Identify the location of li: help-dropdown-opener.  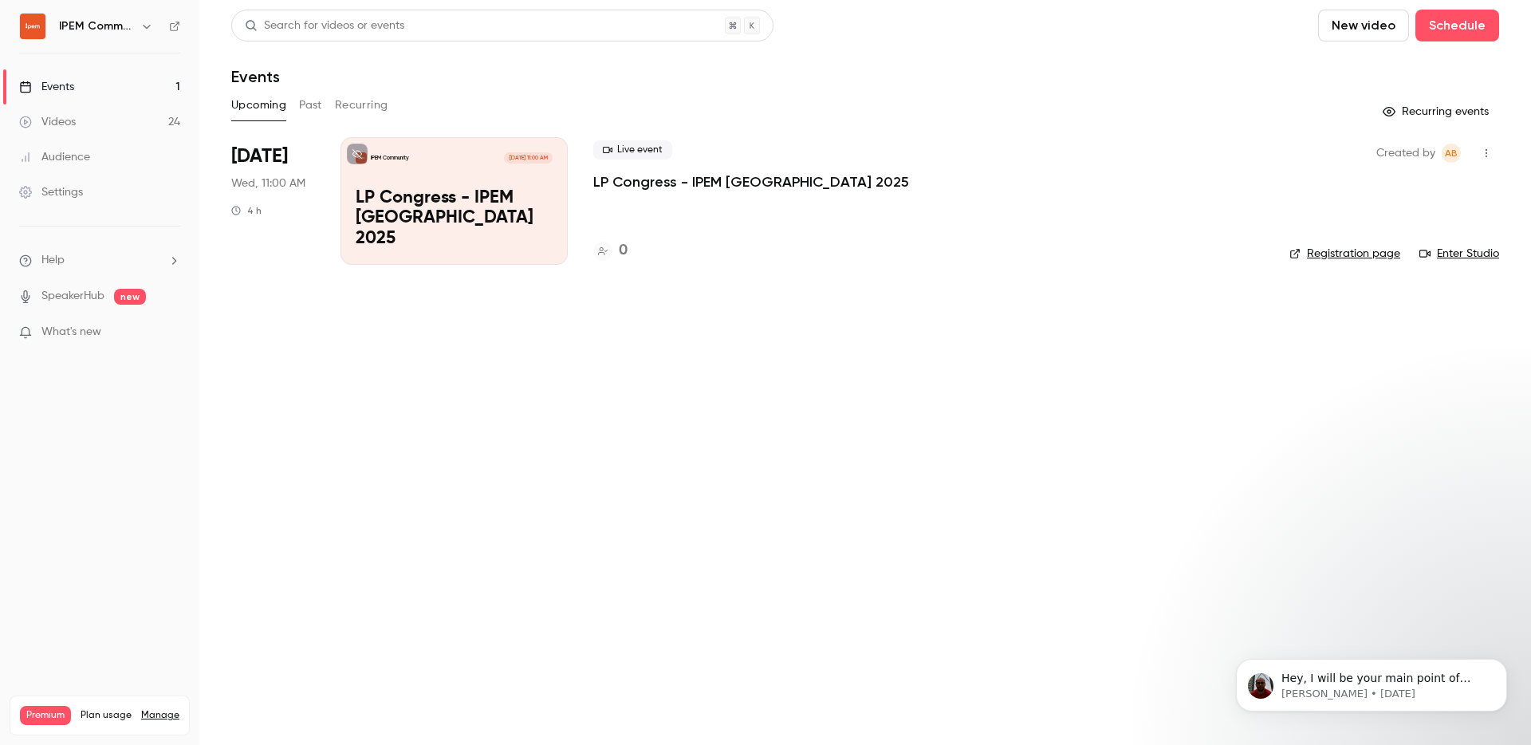
(100, 260).